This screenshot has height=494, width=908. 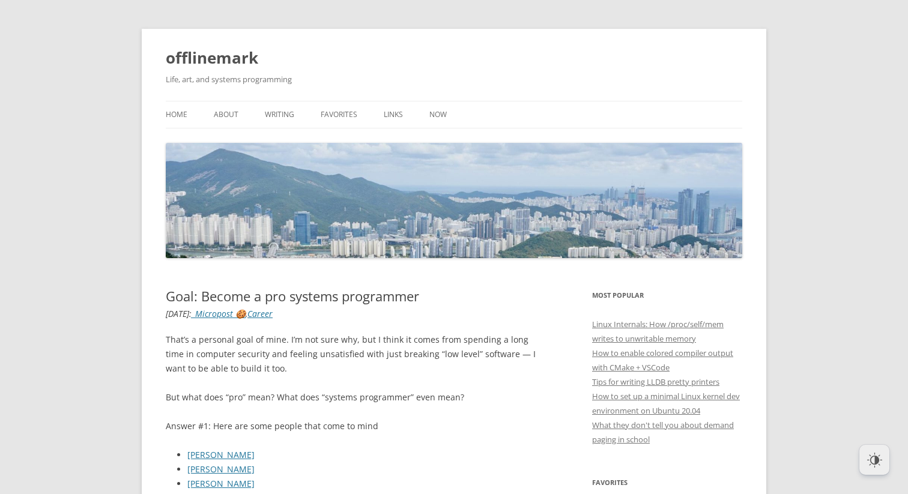 I want to click on a: _Micropost 🍪, so click(x=219, y=314).